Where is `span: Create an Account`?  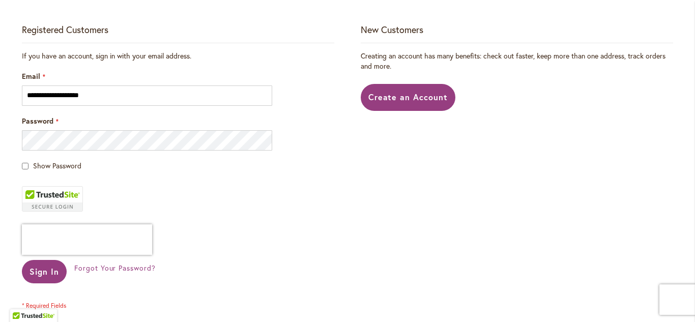 span: Create an Account is located at coordinates (408, 97).